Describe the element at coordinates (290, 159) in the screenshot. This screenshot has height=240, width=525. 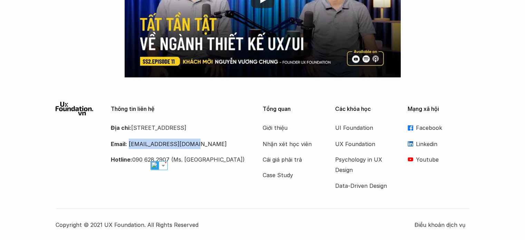
I see `p: Cái giá phải trả` at that location.